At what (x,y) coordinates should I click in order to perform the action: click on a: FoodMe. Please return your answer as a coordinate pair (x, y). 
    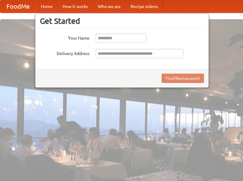
    Looking at the image, I should click on (18, 6).